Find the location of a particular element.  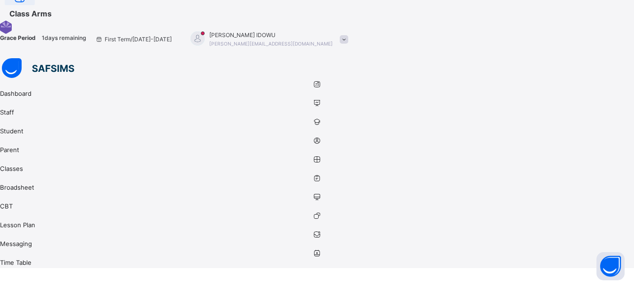

button: Open asap is located at coordinates (610, 266).